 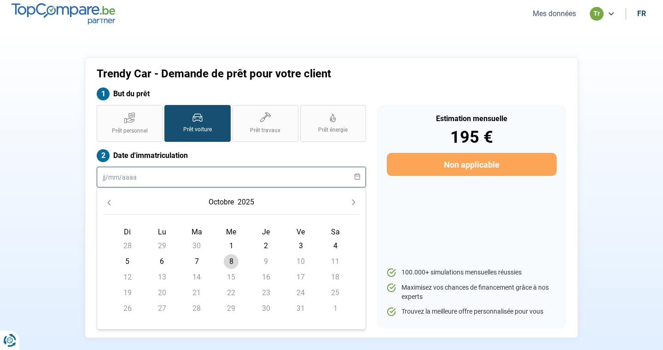 What do you see at coordinates (162, 262) in the screenshot?
I see `span: 6` at bounding box center [162, 262].